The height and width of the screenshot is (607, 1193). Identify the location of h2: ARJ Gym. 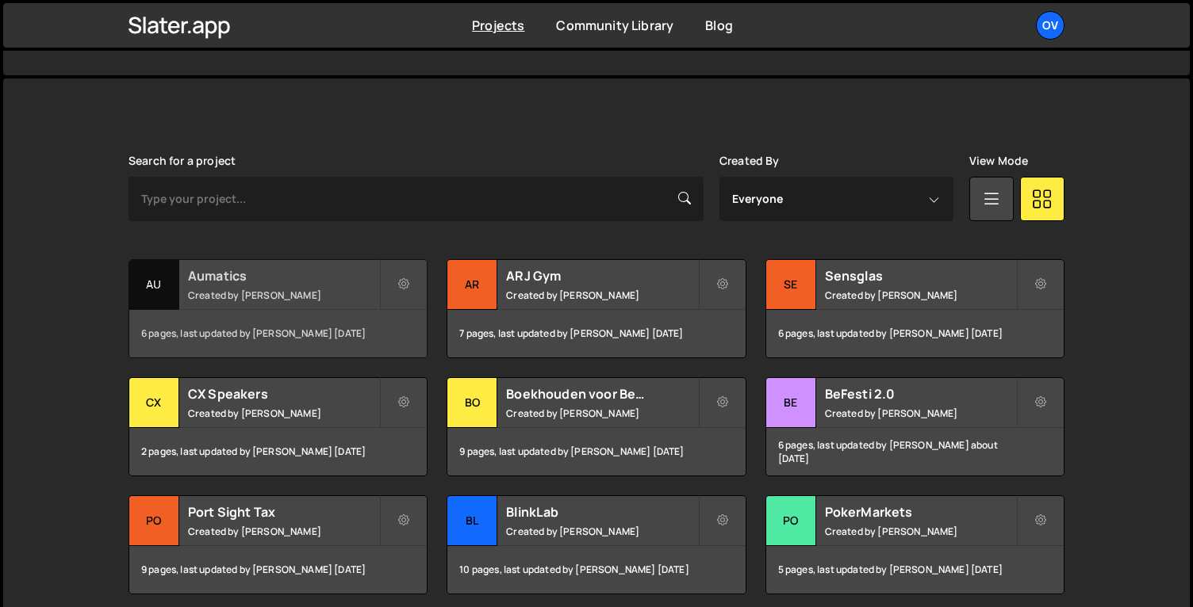
(601, 276).